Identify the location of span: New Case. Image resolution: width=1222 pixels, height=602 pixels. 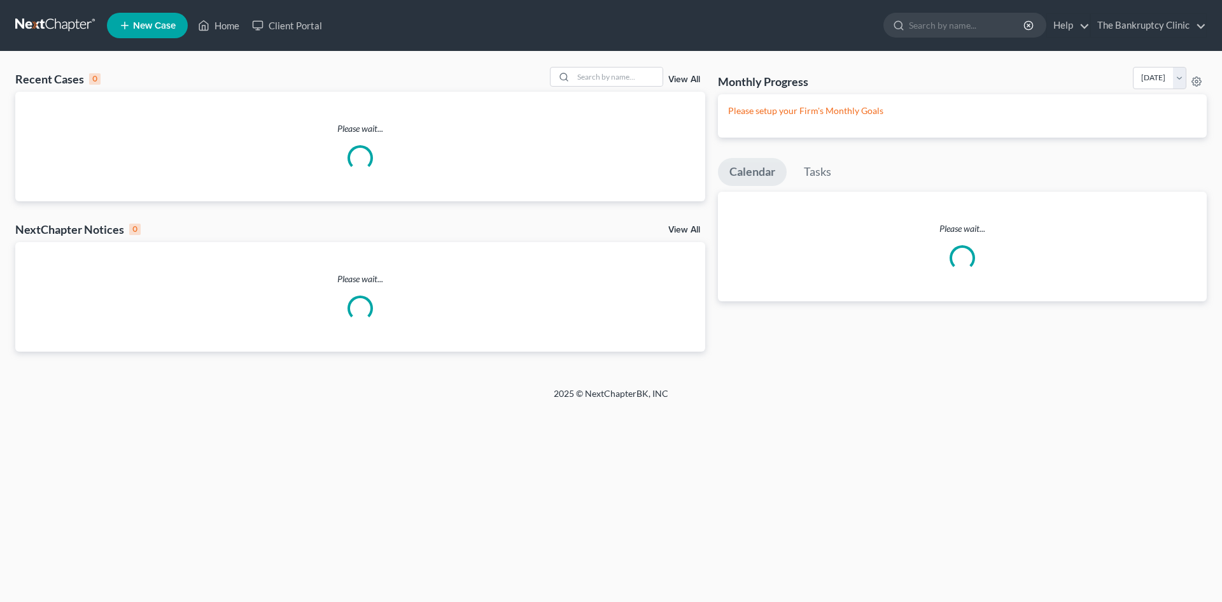
(154, 25).